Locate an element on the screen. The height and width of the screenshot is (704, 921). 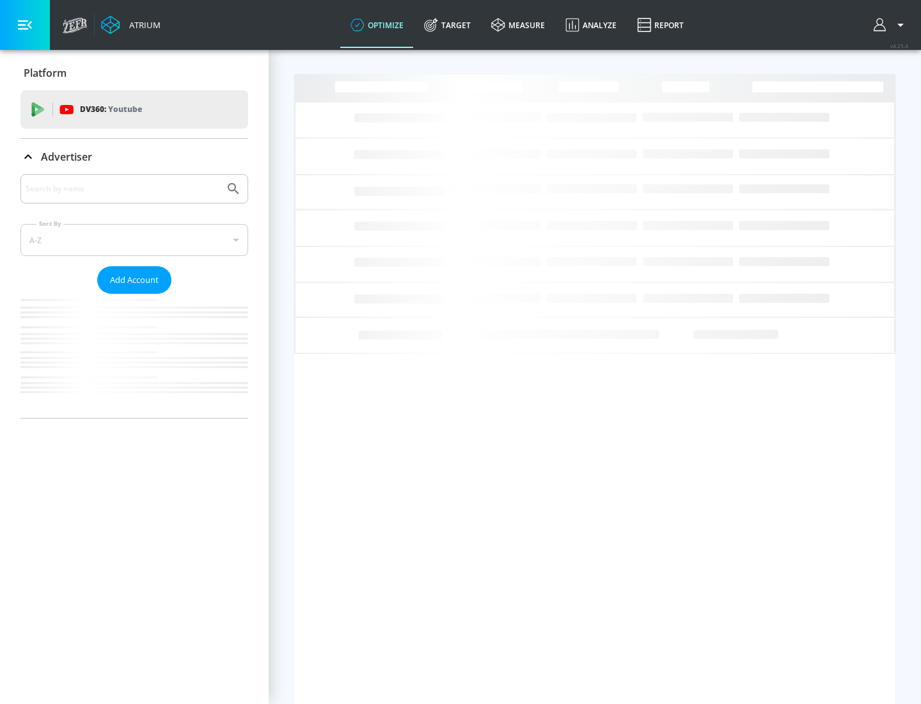
input: Search by name is located at coordinates (122, 189).